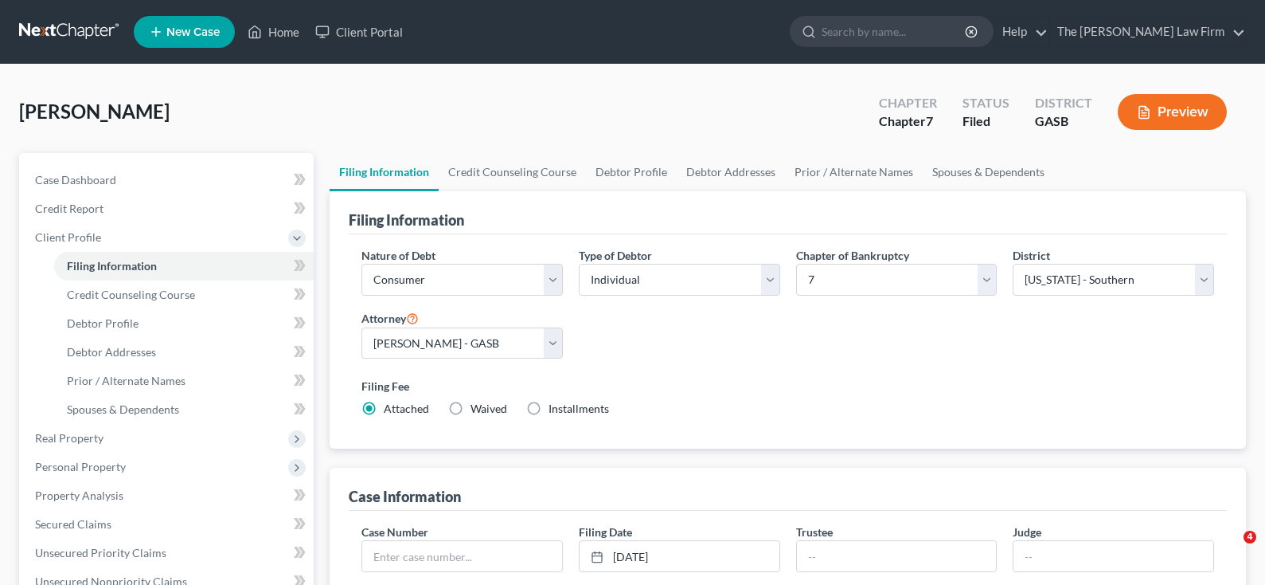 This screenshot has height=585, width=1265. What do you see at coordinates (894, 31) in the screenshot?
I see `input: Search by name...` at bounding box center [894, 31].